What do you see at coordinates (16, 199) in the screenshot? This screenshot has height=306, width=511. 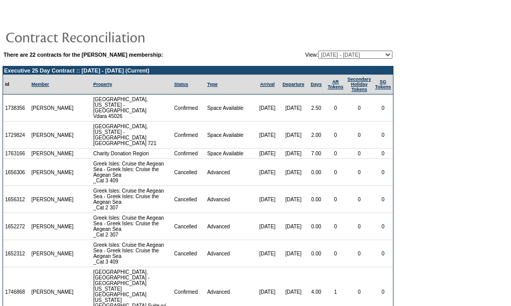 I see `td: 1656312` at bounding box center [16, 199].